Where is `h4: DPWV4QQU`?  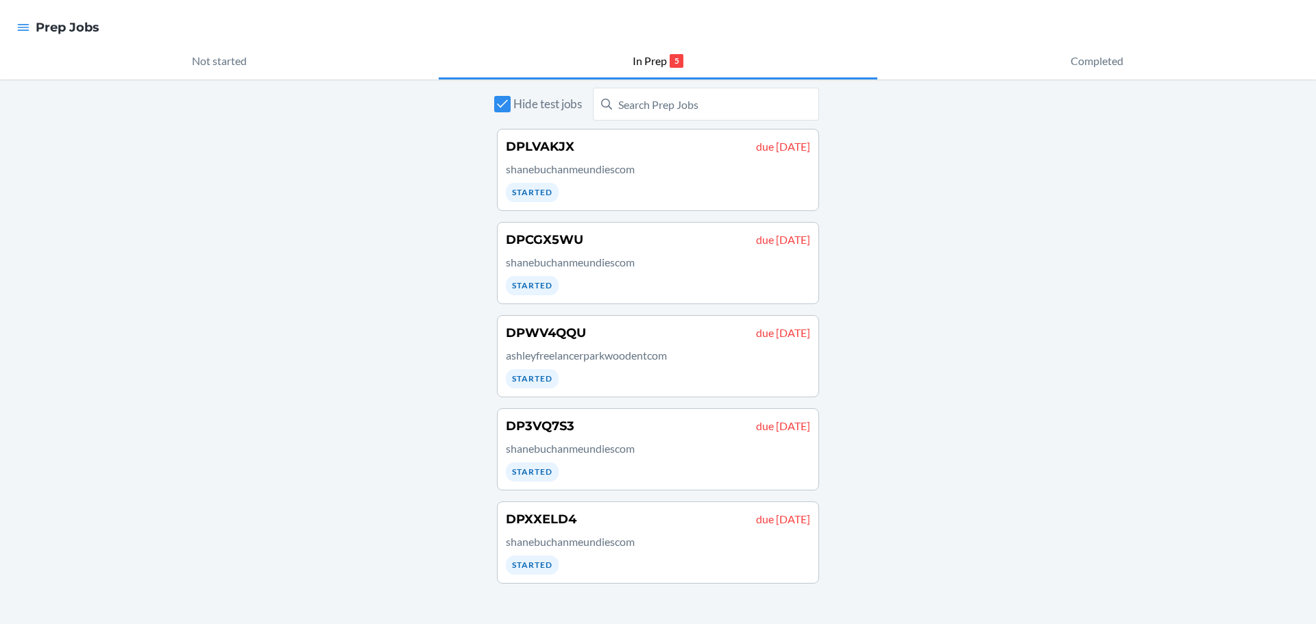
h4: DPWV4QQU is located at coordinates (545, 333).